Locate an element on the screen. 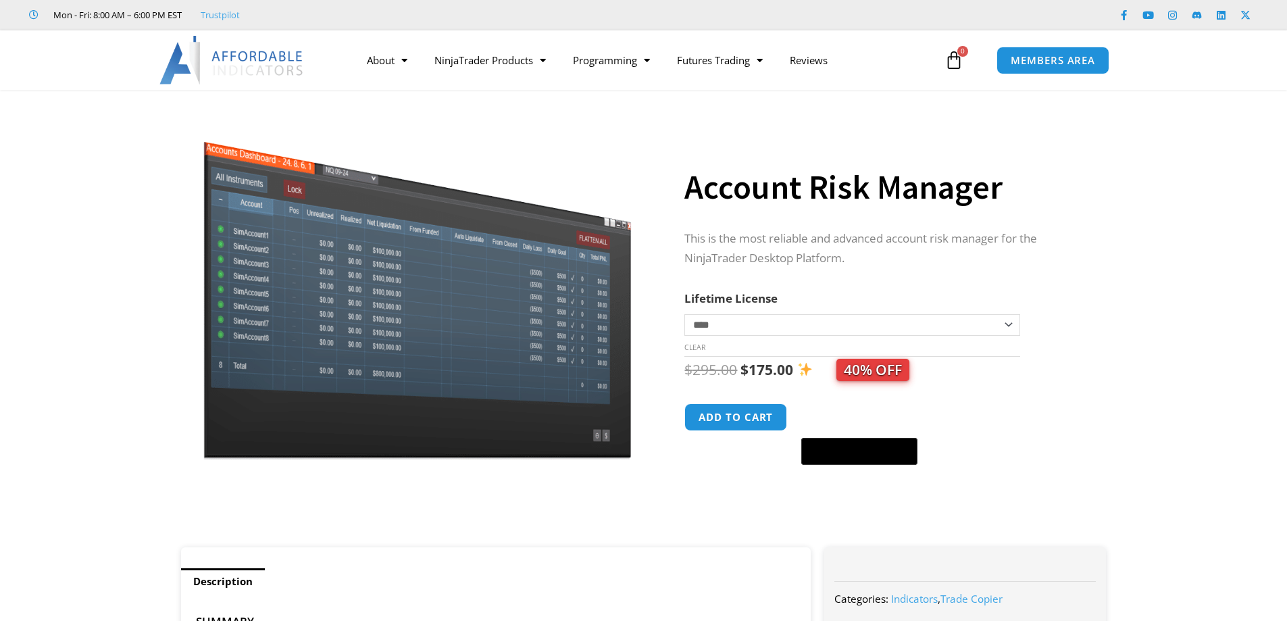  span: 0 is located at coordinates (963, 51).